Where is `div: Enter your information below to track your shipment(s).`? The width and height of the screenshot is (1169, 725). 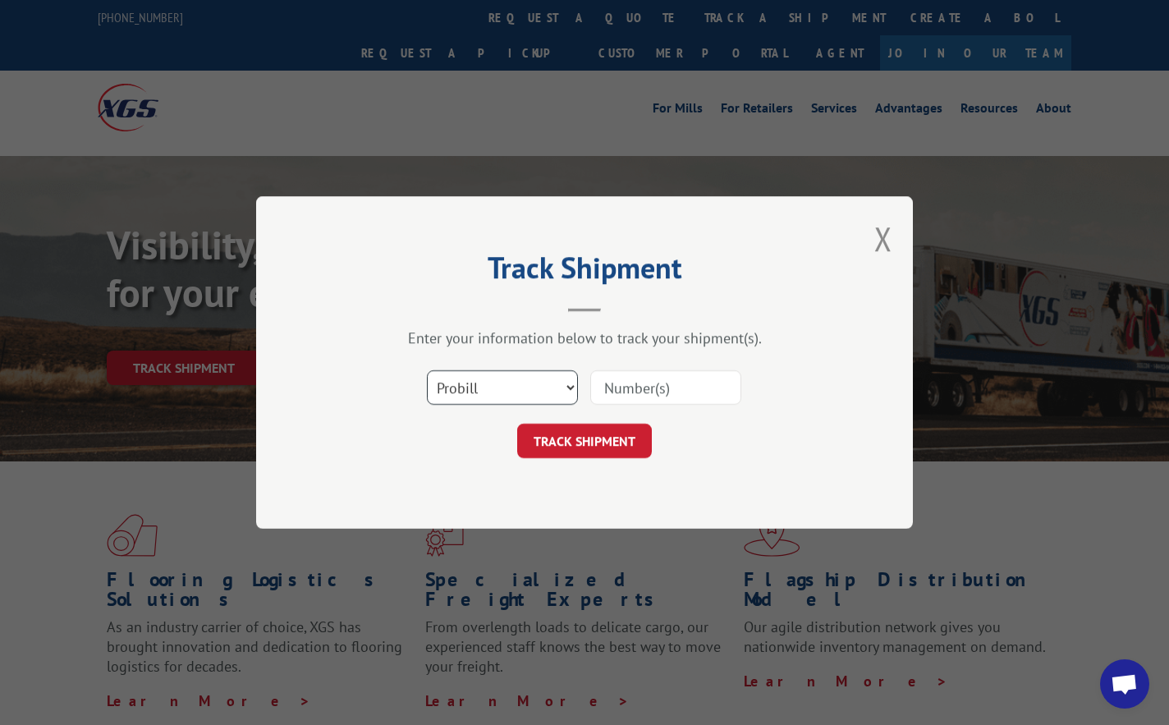
div: Enter your information below to track your shipment(s). is located at coordinates (584, 337).